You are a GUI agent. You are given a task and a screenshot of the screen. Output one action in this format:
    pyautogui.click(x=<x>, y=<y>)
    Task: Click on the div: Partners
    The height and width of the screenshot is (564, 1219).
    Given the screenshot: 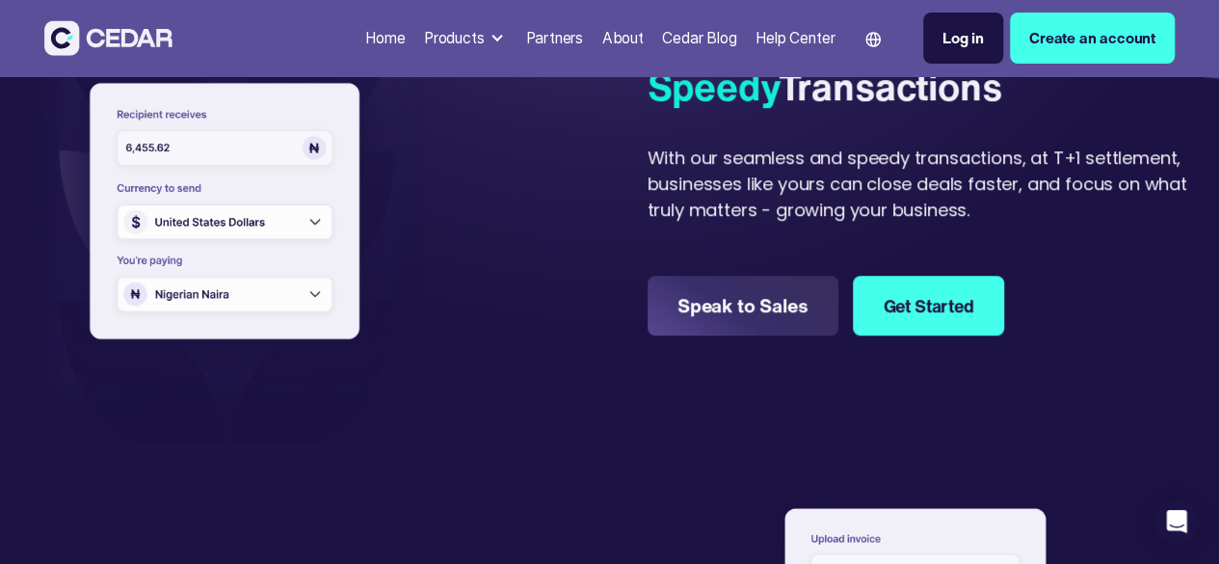 What is the action you would take?
    pyautogui.click(x=554, y=38)
    